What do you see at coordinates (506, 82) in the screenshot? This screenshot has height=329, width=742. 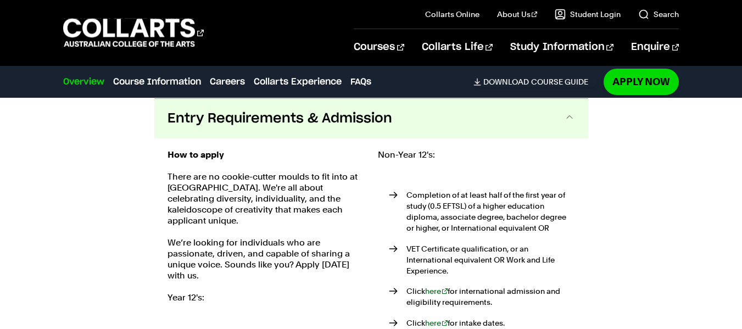 I see `span: Download` at bounding box center [506, 82].